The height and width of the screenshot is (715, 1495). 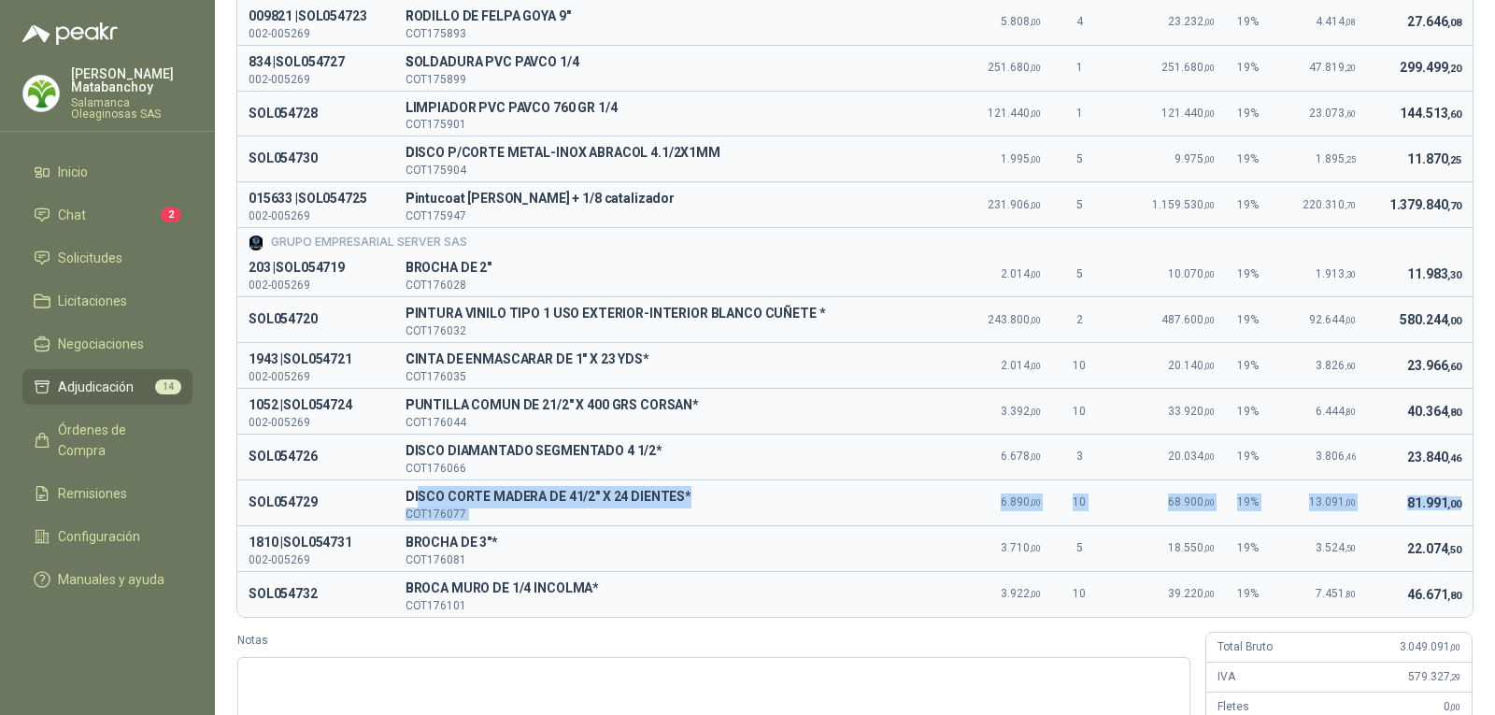 What do you see at coordinates (1079, 274) in the screenshot?
I see `td: 5` at bounding box center [1079, 274].